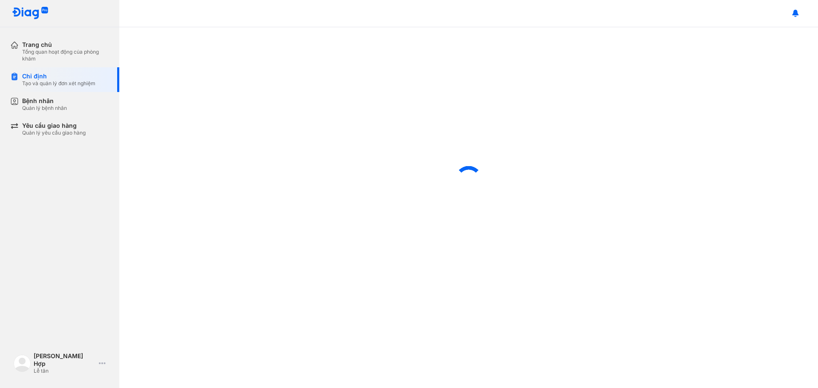  Describe the element at coordinates (64, 371) in the screenshot. I see `div: Lễ tân` at that location.